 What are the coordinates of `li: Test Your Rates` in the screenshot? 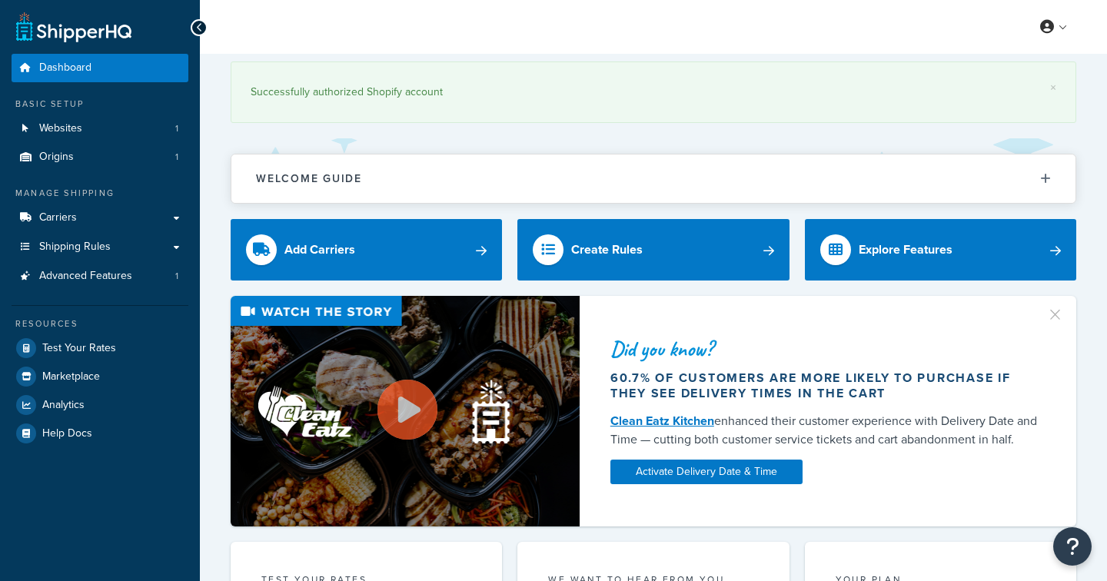 It's located at (100, 348).